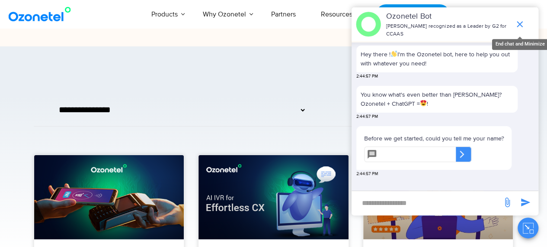 The height and width of the screenshot is (247, 547). I want to click on p: Before we get started, could you tell me your name?, so click(434, 138).